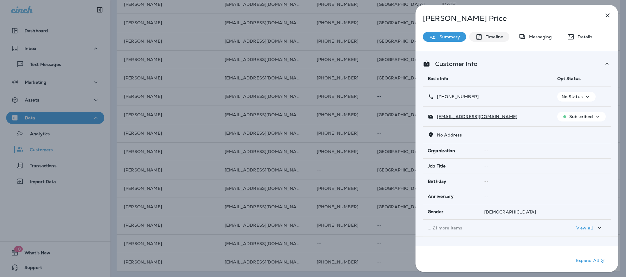 Image resolution: width=626 pixels, height=277 pixels. What do you see at coordinates (435, 212) in the screenshot?
I see `span: Gender` at bounding box center [435, 212].